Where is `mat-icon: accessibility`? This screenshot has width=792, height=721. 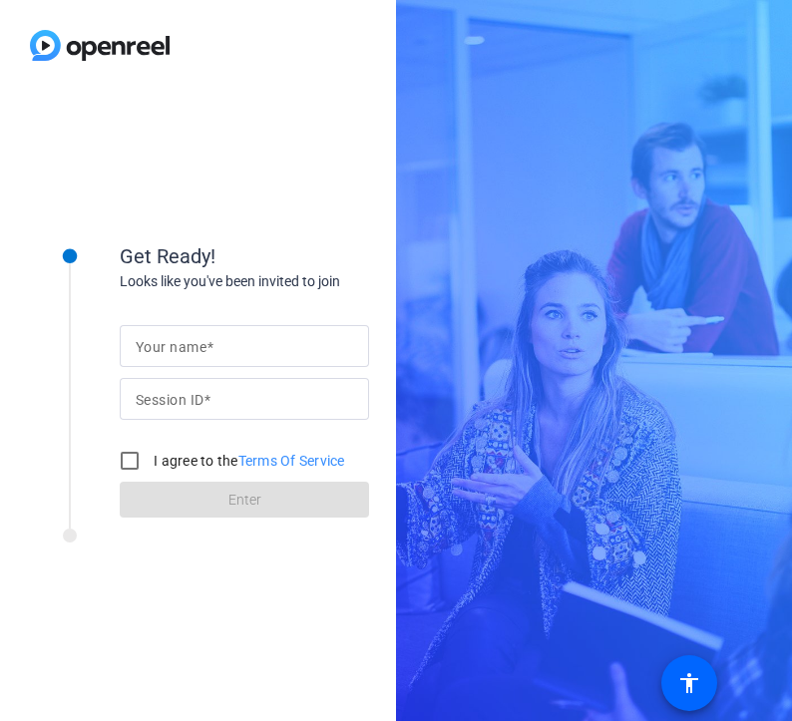 mat-icon: accessibility is located at coordinates (689, 683).